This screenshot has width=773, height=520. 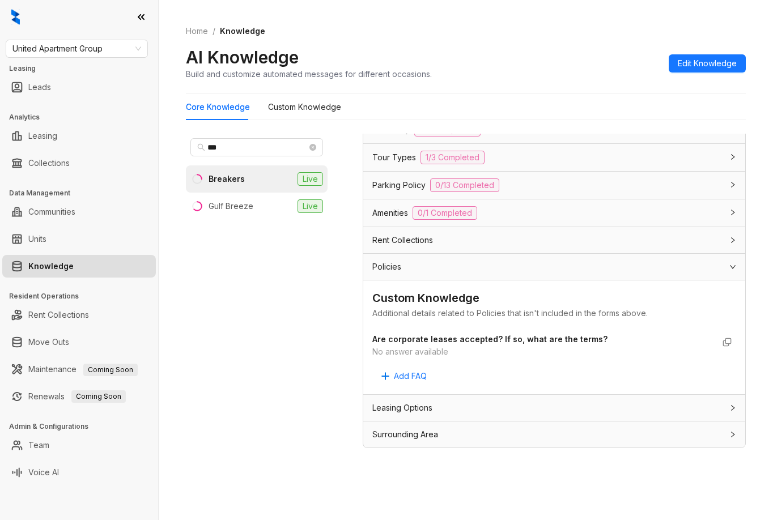 I want to click on li: Renewals, so click(x=79, y=397).